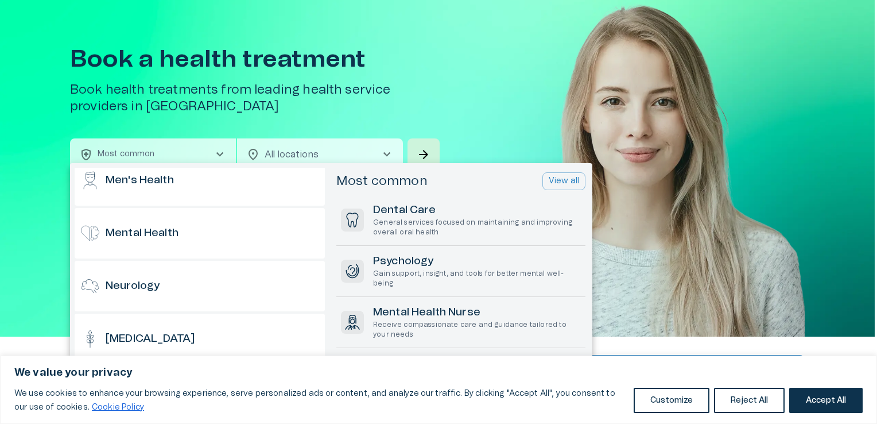  Describe the element at coordinates (477, 312) in the screenshot. I see `h6: Mental Health Nurse` at that location.